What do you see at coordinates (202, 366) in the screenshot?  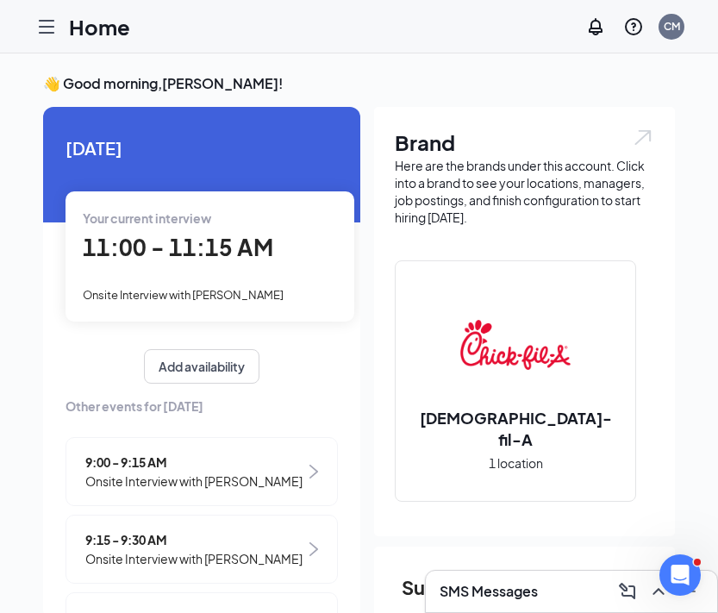 I see `button: Add availability` at bounding box center [202, 366].